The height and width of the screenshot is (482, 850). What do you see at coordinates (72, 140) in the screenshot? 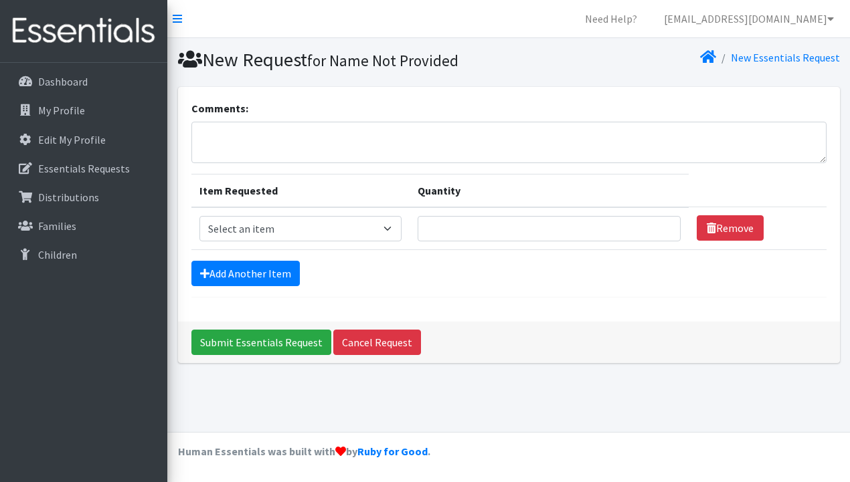
I see `p: Edit My Profile` at bounding box center [72, 140].